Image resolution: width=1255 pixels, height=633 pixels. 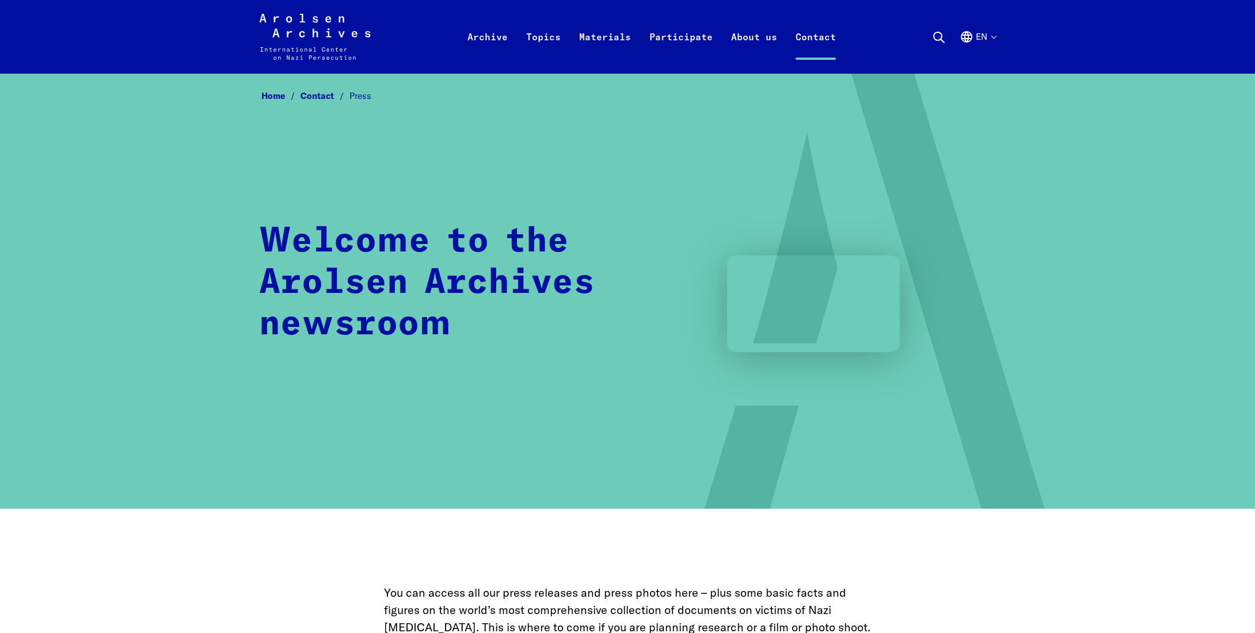 What do you see at coordinates (281, 96) in the screenshot?
I see `a: Home` at bounding box center [281, 96].